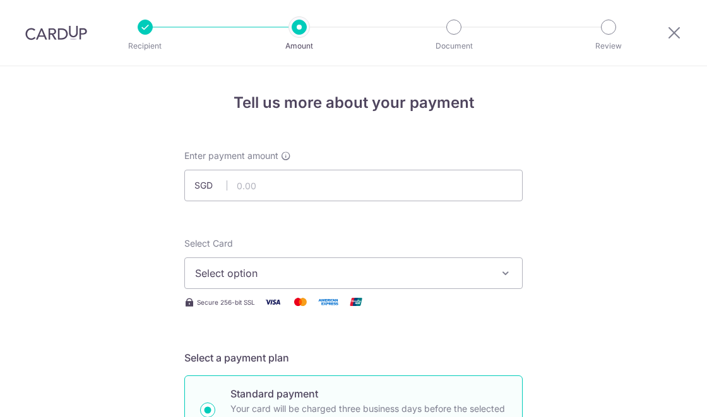  What do you see at coordinates (608, 46) in the screenshot?
I see `p: Review` at bounding box center [608, 46].